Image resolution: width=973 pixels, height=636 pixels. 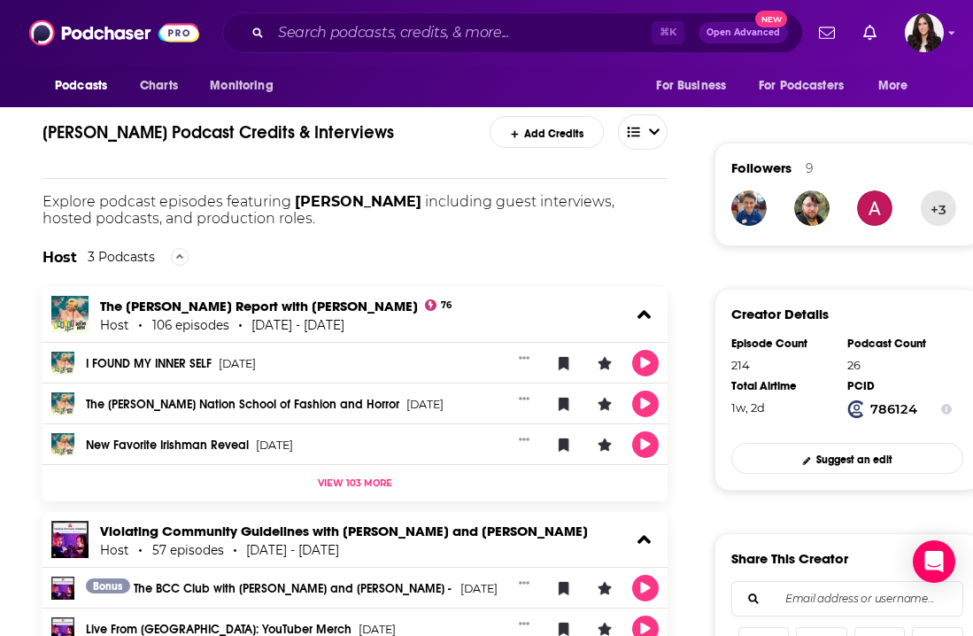 What do you see at coordinates (114, 33) in the screenshot?
I see `a: Podchaser - Follow, Share and Rate Podcasts` at bounding box center [114, 33].